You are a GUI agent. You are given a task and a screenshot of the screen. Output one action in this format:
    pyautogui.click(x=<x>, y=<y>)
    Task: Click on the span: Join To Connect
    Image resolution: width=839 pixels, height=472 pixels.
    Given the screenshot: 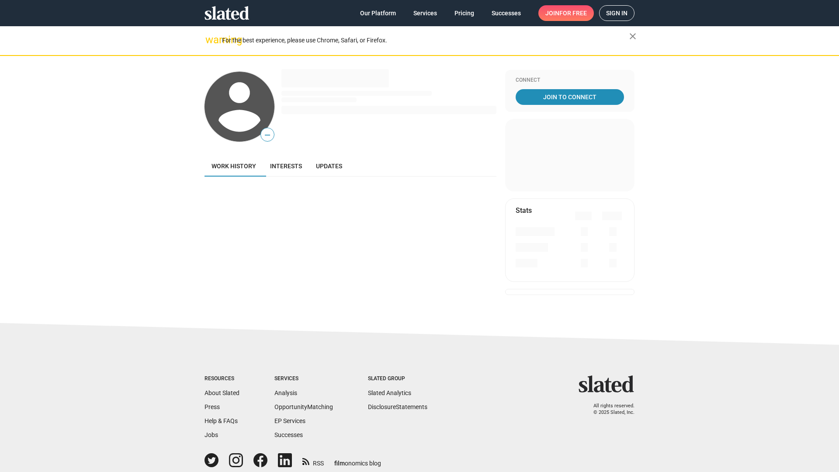 What is the action you would take?
    pyautogui.click(x=570, y=97)
    